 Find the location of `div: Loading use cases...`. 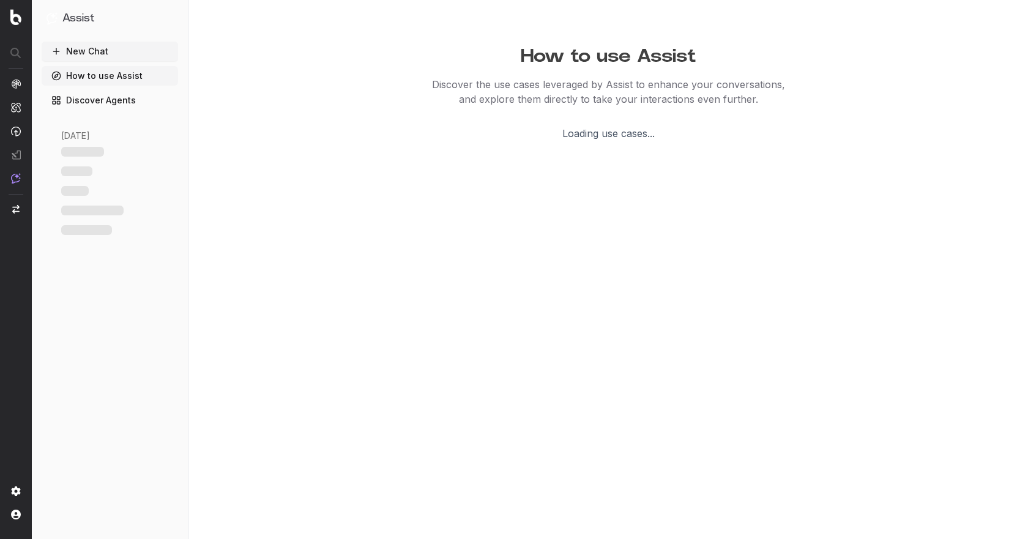

div: Loading use cases... is located at coordinates (608, 133).